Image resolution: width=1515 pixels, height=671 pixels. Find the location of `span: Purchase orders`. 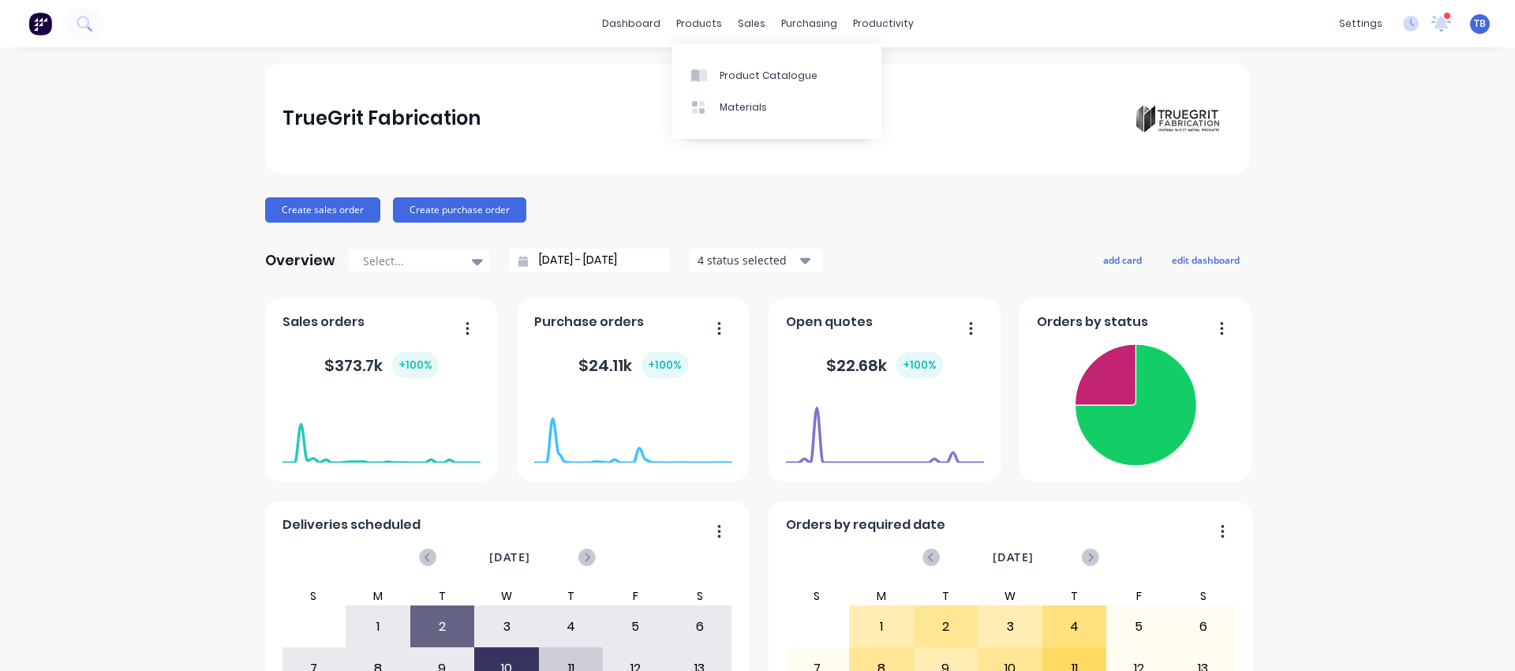

span: Purchase orders is located at coordinates (589, 322).